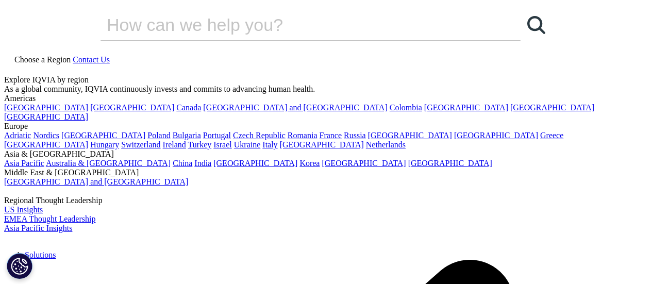  What do you see at coordinates (331, 135) in the screenshot?
I see `a: France` at bounding box center [331, 135].